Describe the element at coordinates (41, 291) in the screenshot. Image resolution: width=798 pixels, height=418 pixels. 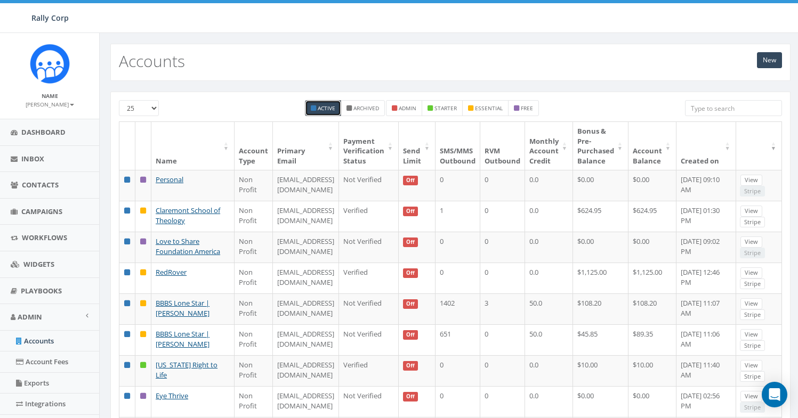
I see `span: Playbooks` at that location.